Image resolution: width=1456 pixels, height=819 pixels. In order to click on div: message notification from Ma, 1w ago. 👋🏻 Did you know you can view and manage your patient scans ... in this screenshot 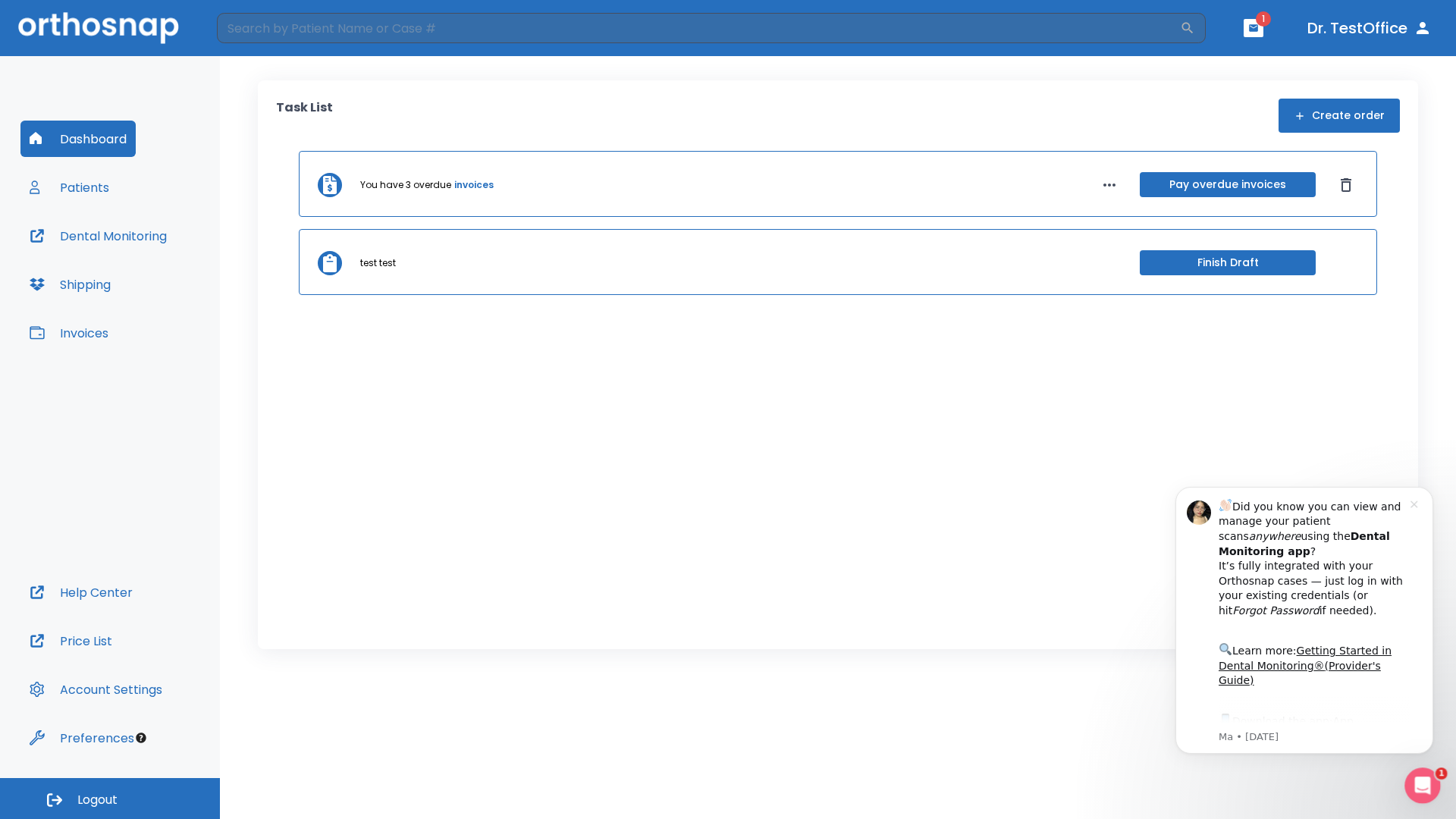, I will do `click(152, 156)`.